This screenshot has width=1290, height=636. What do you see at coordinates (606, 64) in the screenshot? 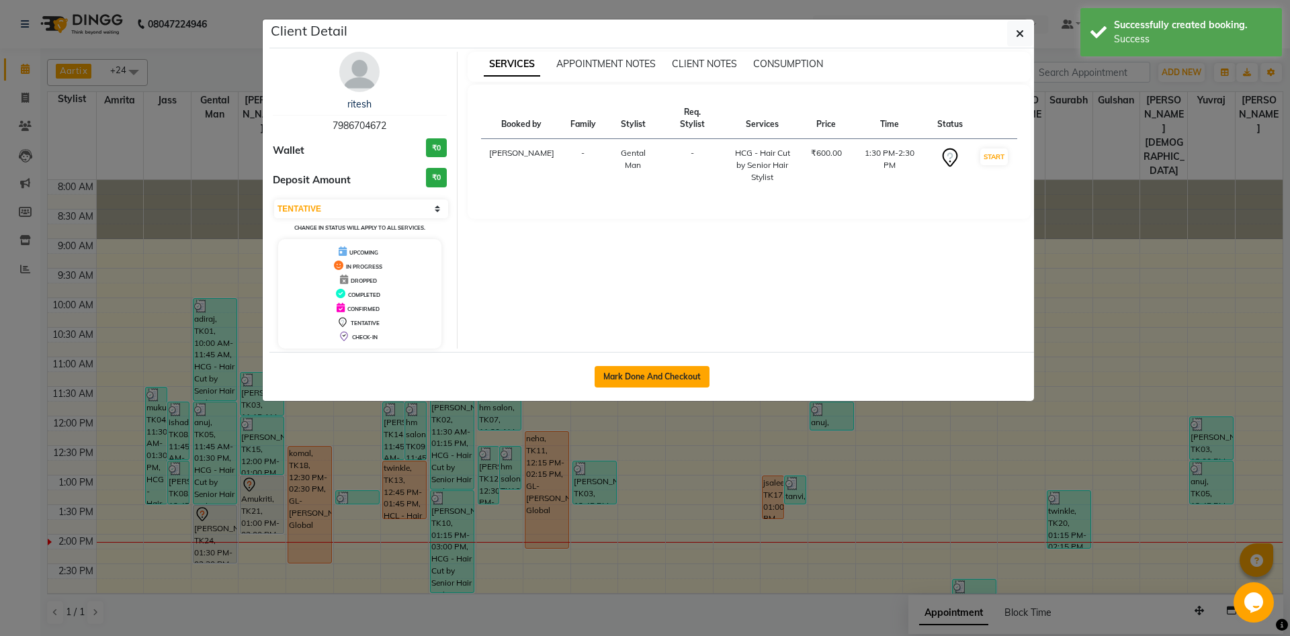
I see `span: APPOINTMENT NOTES` at bounding box center [606, 64].